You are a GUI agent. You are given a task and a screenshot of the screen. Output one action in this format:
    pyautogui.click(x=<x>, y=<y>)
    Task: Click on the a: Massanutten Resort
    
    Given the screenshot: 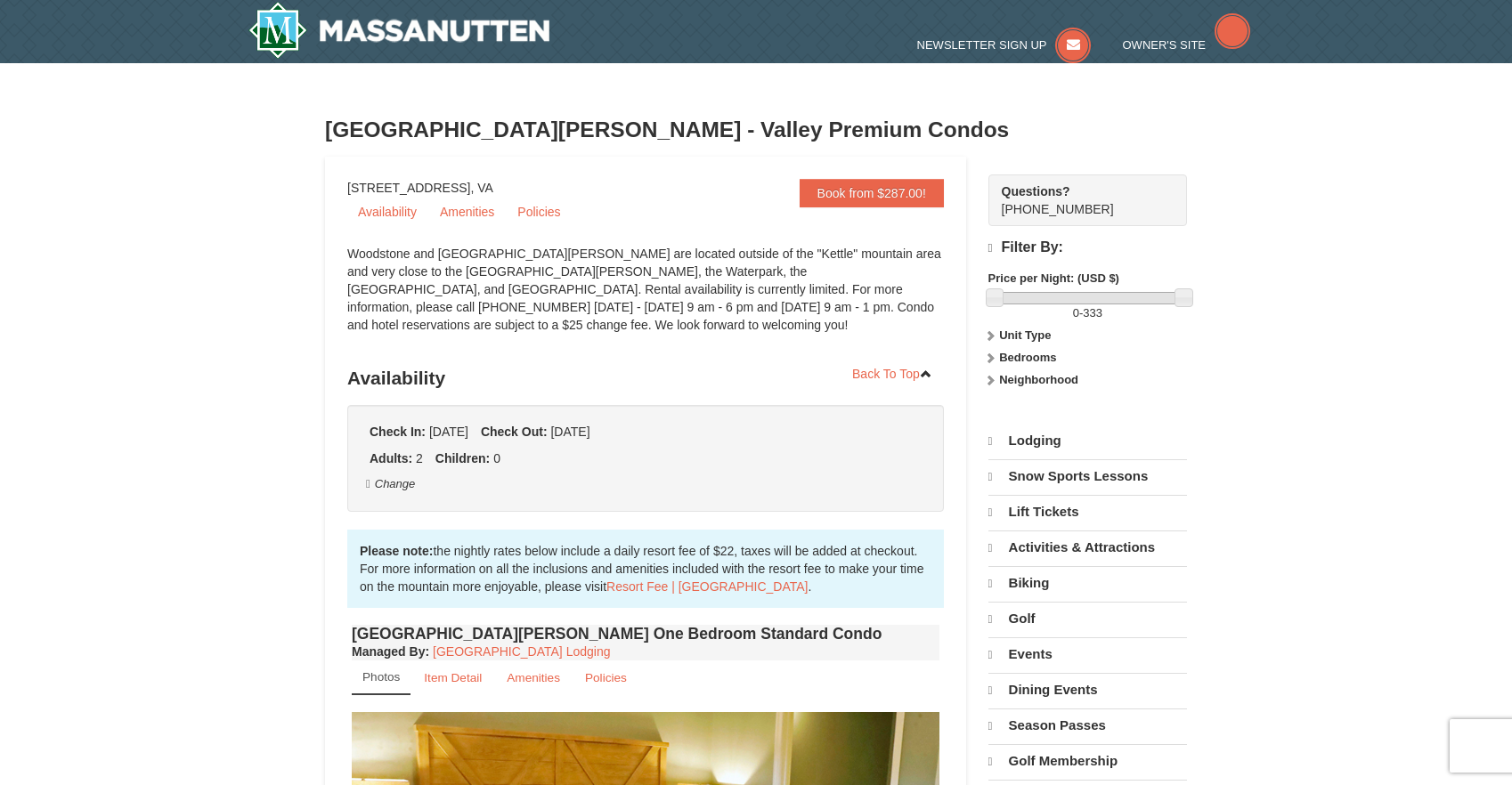 What is the action you would take?
    pyautogui.click(x=399, y=31)
    